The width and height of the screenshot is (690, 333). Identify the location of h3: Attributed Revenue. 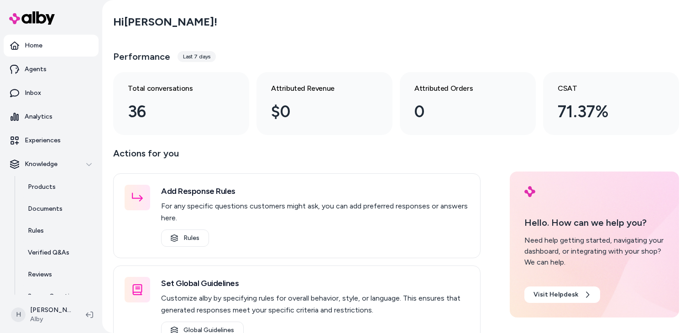
(317, 89).